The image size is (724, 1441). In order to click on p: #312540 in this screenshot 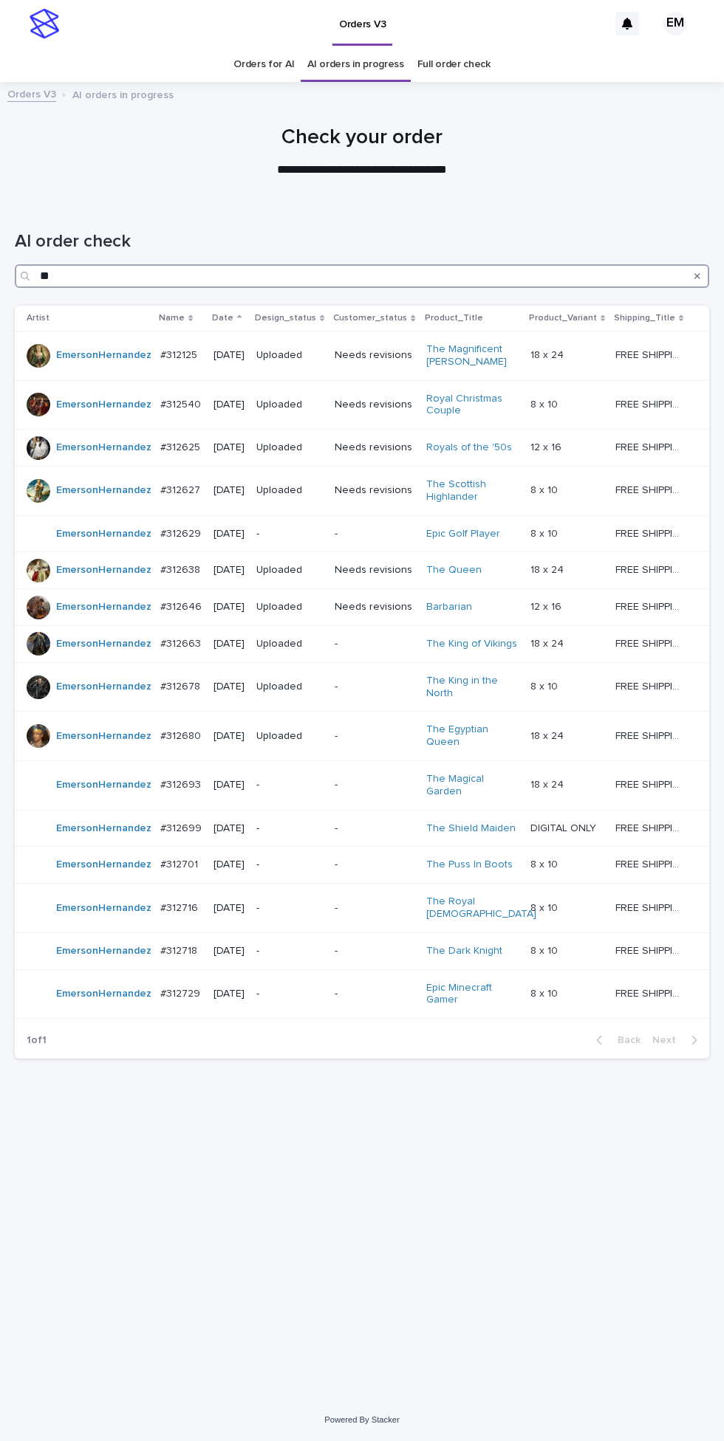, I will do `click(182, 403)`.